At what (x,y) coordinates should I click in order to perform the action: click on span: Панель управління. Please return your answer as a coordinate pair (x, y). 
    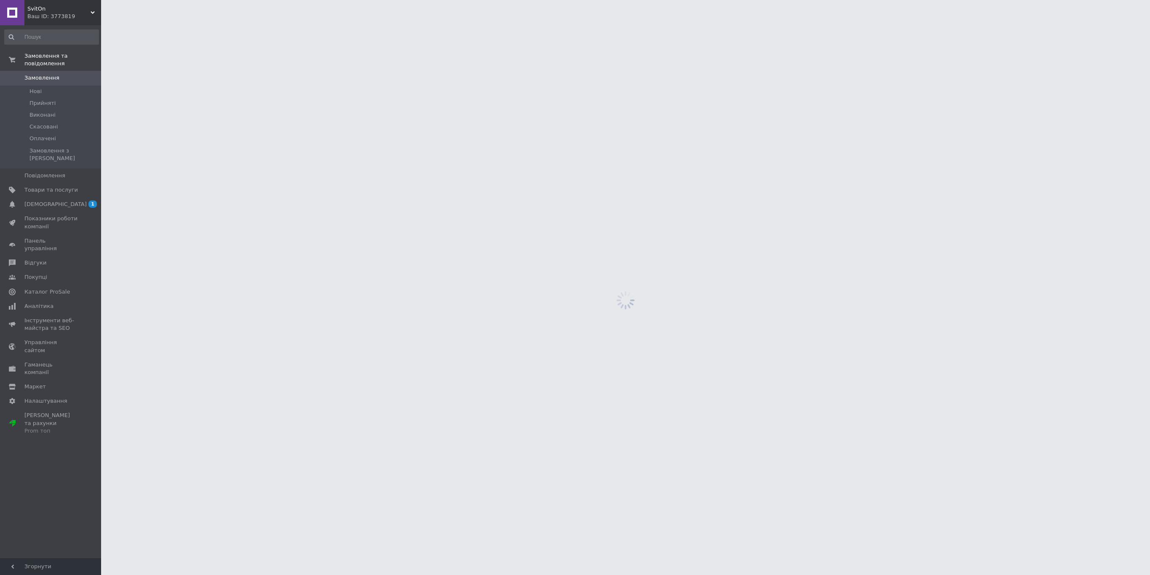
    Looking at the image, I should click on (51, 245).